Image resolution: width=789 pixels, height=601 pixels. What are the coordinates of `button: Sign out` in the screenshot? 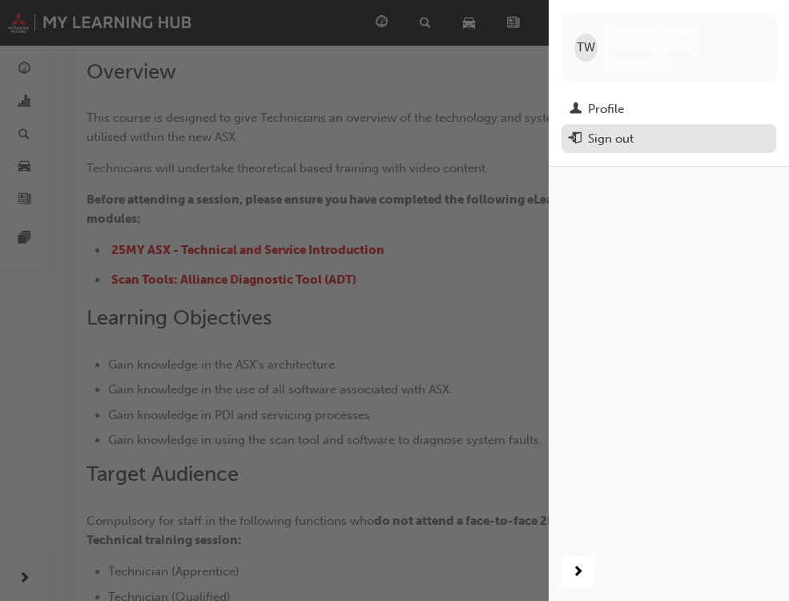 It's located at (669, 139).